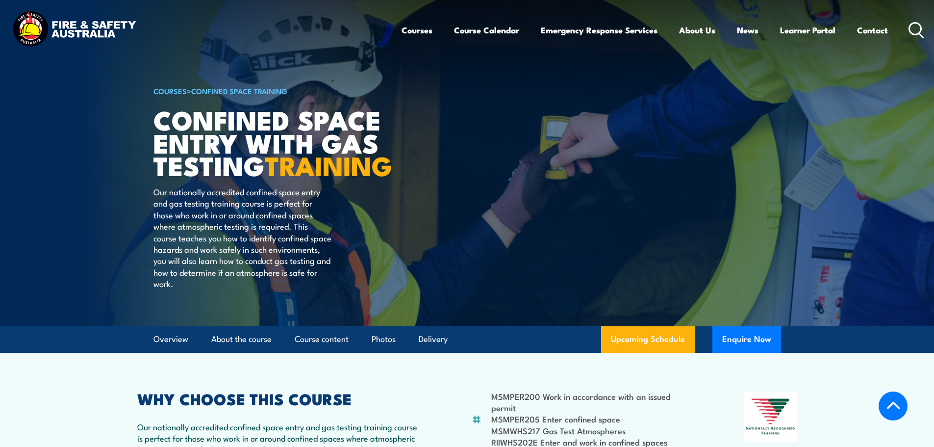 The width and height of the screenshot is (934, 447). Describe the element at coordinates (171, 339) in the screenshot. I see `a: Overview` at that location.